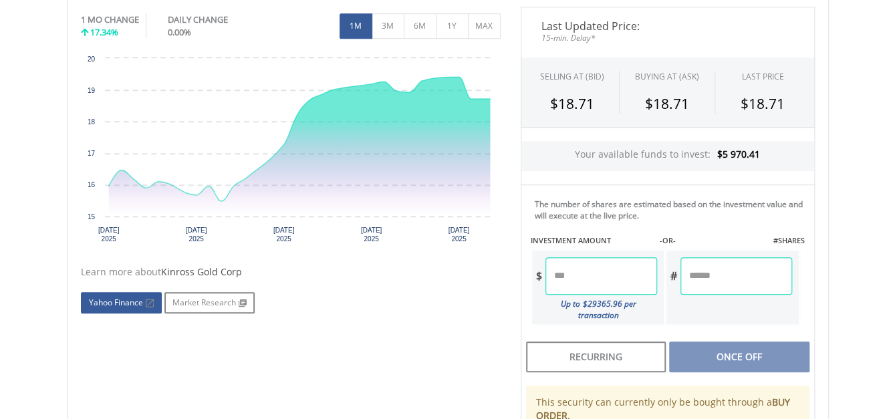 Image resolution: width=895 pixels, height=419 pixels. I want to click on svg: Interactive chart, so click(291, 152).